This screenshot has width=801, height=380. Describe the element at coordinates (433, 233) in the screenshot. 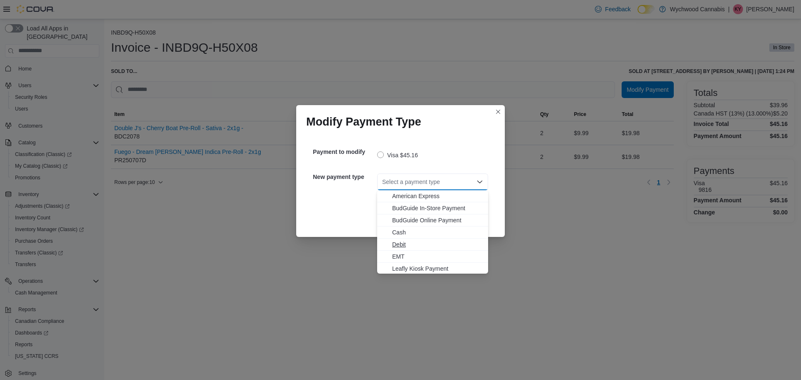

I see `button: Cash` at that location.